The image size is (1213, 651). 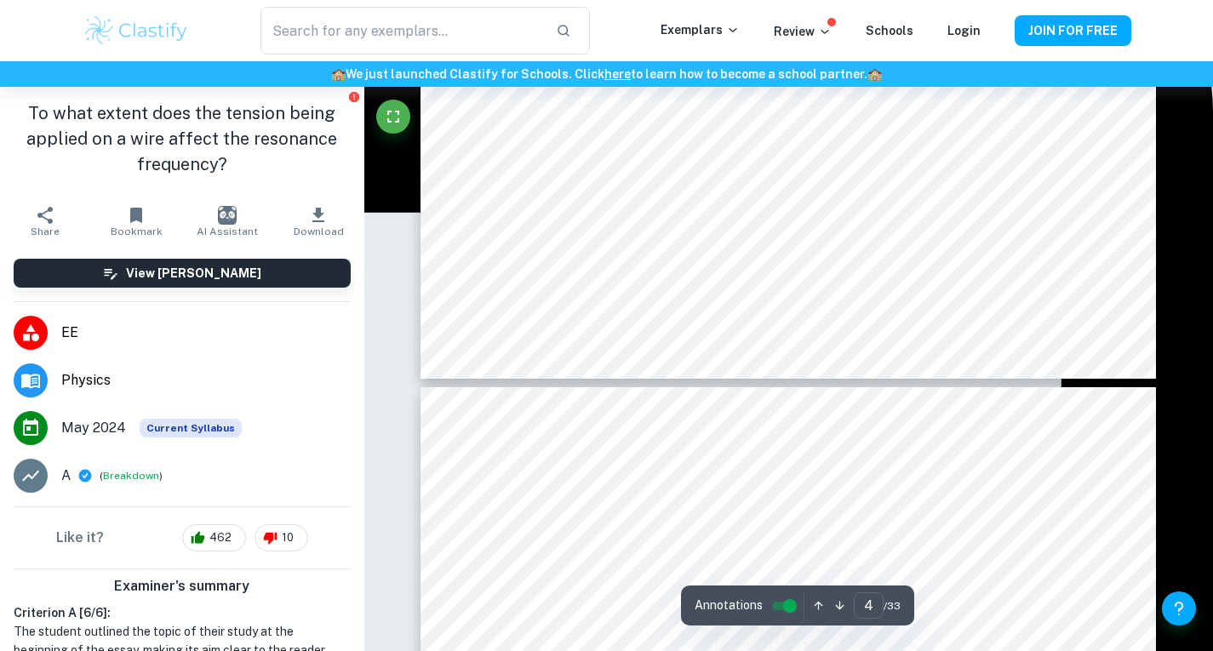 What do you see at coordinates (45, 231) in the screenshot?
I see `span: Share` at bounding box center [45, 231].